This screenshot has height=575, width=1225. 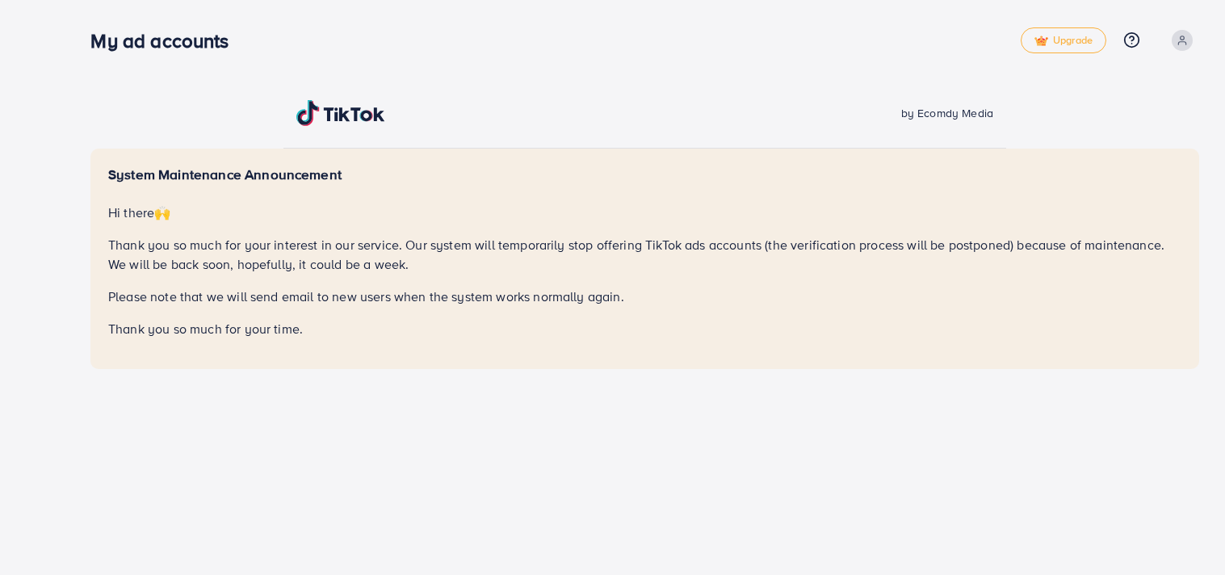 I want to click on p: Hi there, so click(x=644, y=212).